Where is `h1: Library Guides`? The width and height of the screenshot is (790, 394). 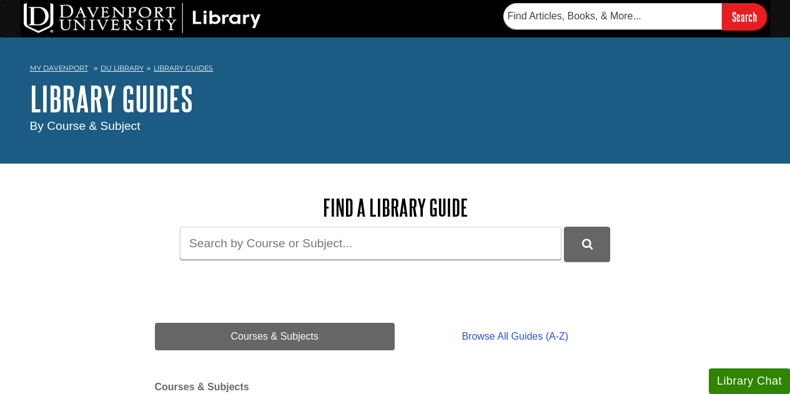
h1: Library Guides is located at coordinates (395, 99).